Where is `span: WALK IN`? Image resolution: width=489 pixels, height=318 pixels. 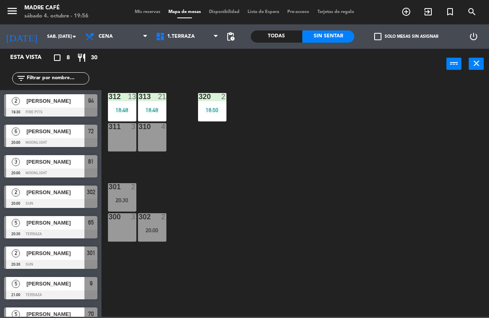
span: WALK IN is located at coordinates (429, 12).